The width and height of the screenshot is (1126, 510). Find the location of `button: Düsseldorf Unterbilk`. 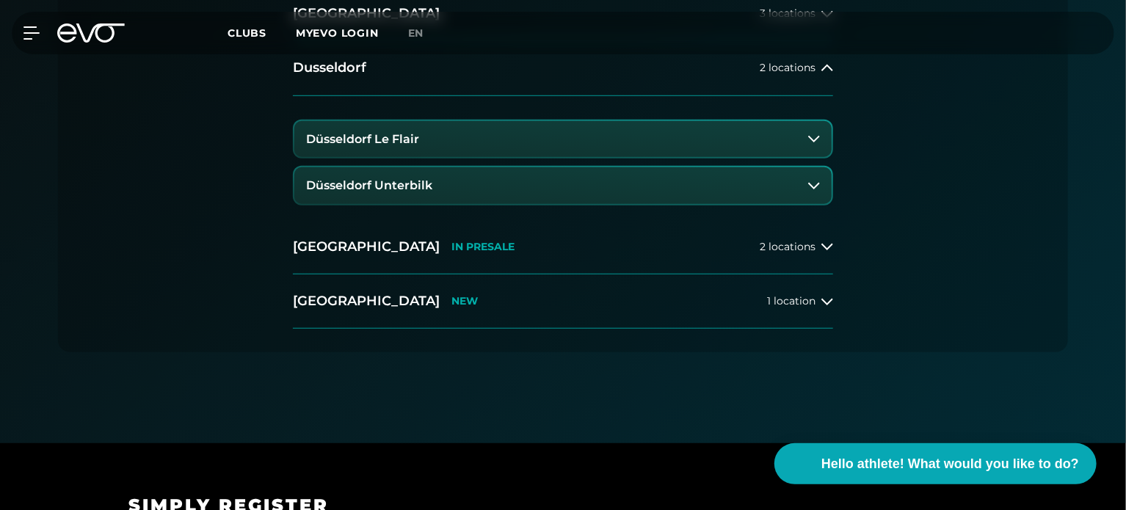

button: Düsseldorf Unterbilk is located at coordinates (563, 186).